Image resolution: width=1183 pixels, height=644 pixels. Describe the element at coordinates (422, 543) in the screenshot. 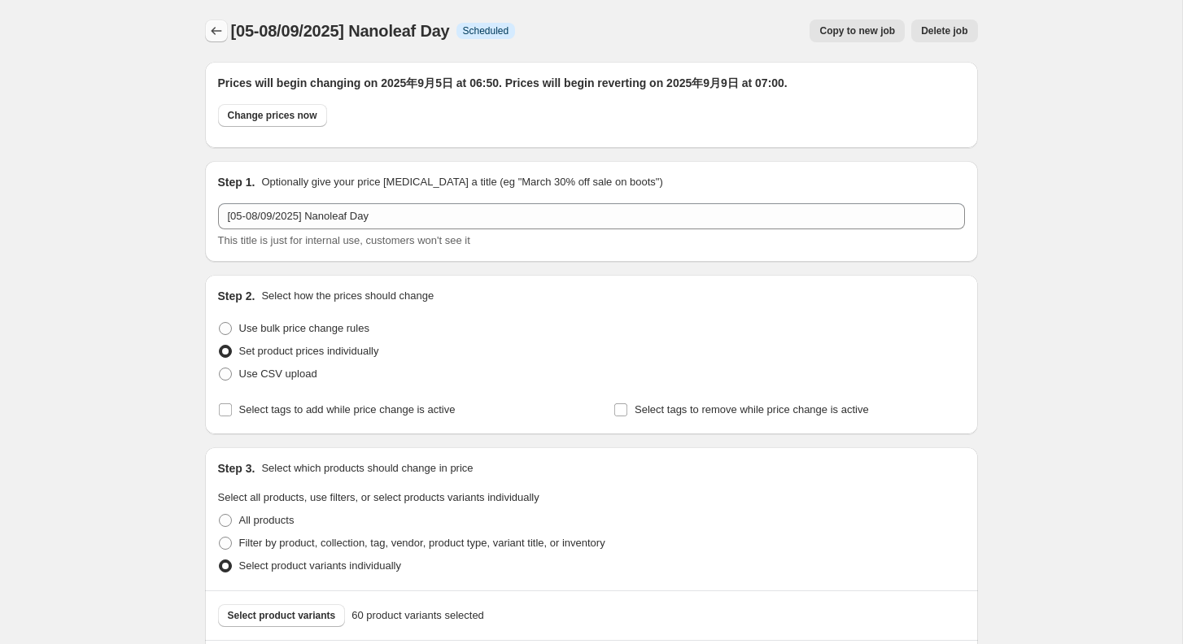

I see `span: Filter by product, collection, tag, vendor, product type, variant title, or inventory` at that location.